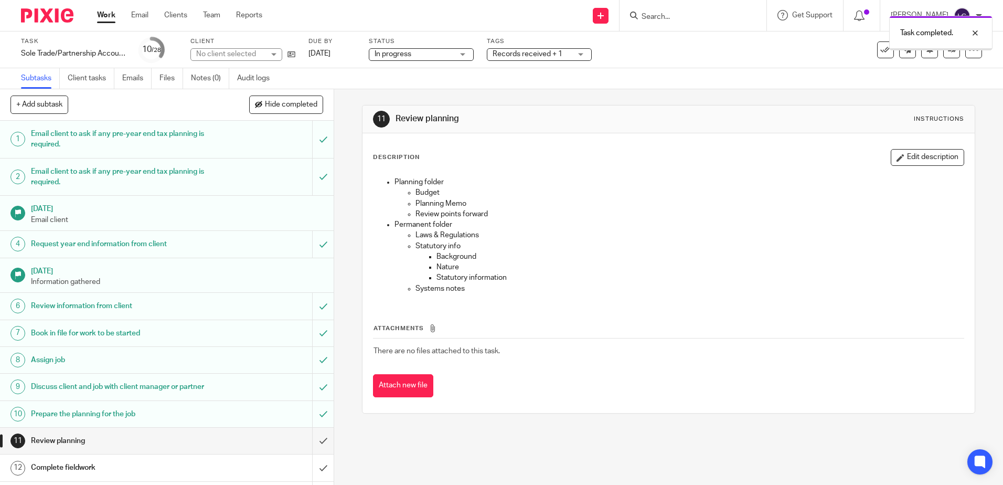 The height and width of the screenshot is (485, 1003). Describe the element at coordinates (962, 16) in the screenshot. I see `img: svg%3E` at that location.